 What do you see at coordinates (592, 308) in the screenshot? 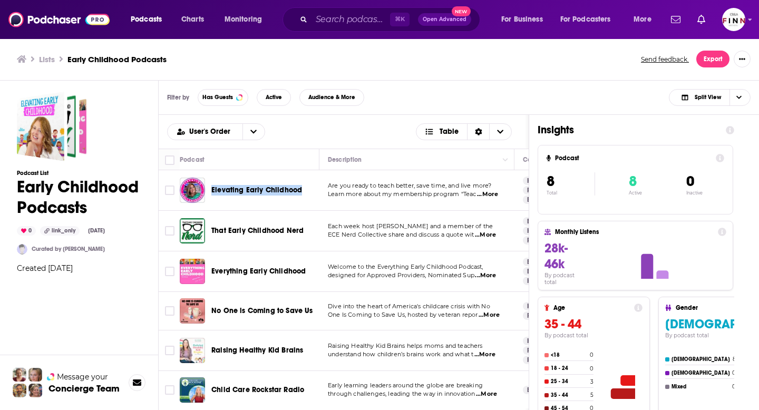
I see `h4: Age` at bounding box center [592, 308].